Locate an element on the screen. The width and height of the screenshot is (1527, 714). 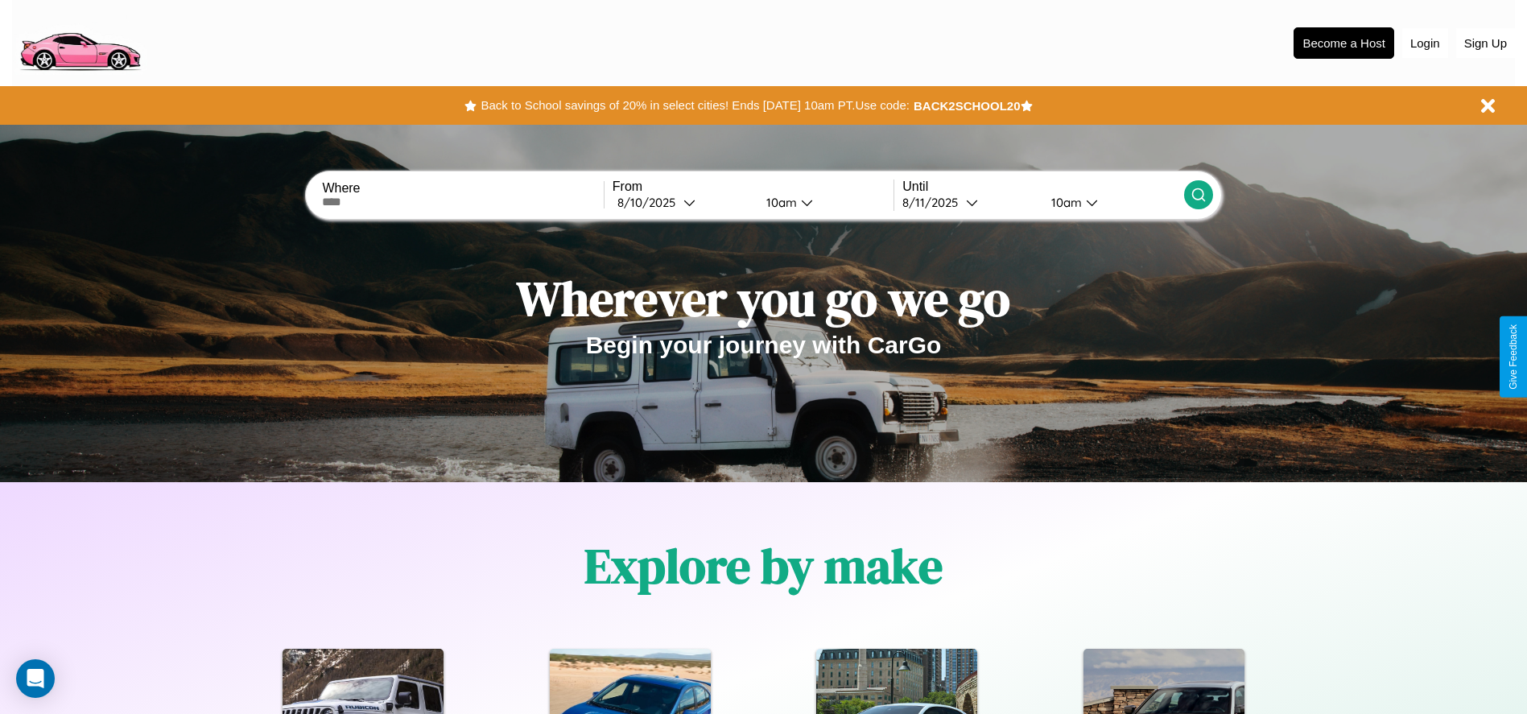
button: 8/10/2025 is located at coordinates (682, 202).